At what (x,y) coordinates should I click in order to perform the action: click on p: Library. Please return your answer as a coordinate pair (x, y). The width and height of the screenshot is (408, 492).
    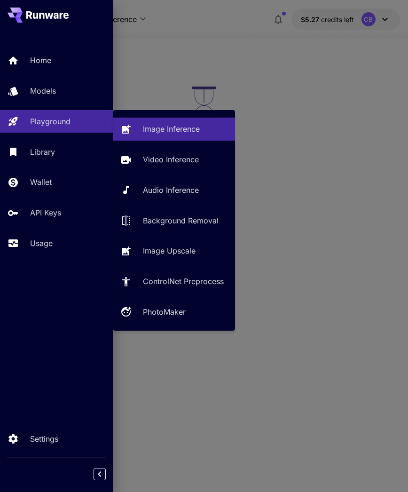
    Looking at the image, I should click on (42, 152).